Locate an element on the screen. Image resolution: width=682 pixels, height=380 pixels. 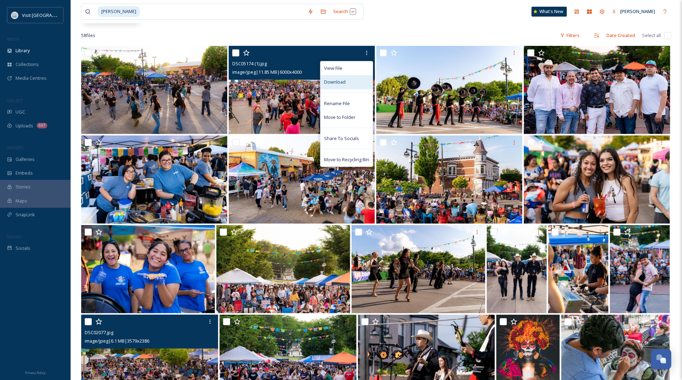
span: Socials is located at coordinates (23, 248).